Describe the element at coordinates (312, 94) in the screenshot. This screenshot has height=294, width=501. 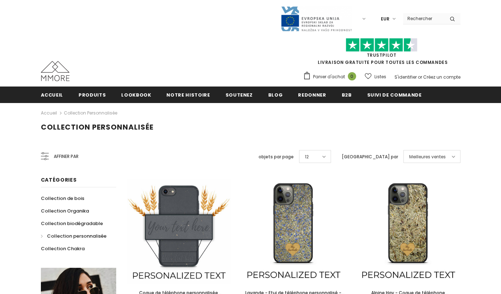
I see `a: Redonner` at that location.